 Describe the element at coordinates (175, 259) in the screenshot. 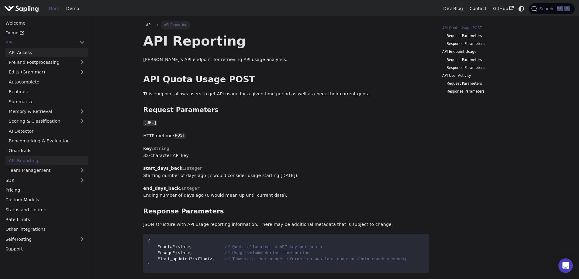

I see `span: "last_updated"` at that location.